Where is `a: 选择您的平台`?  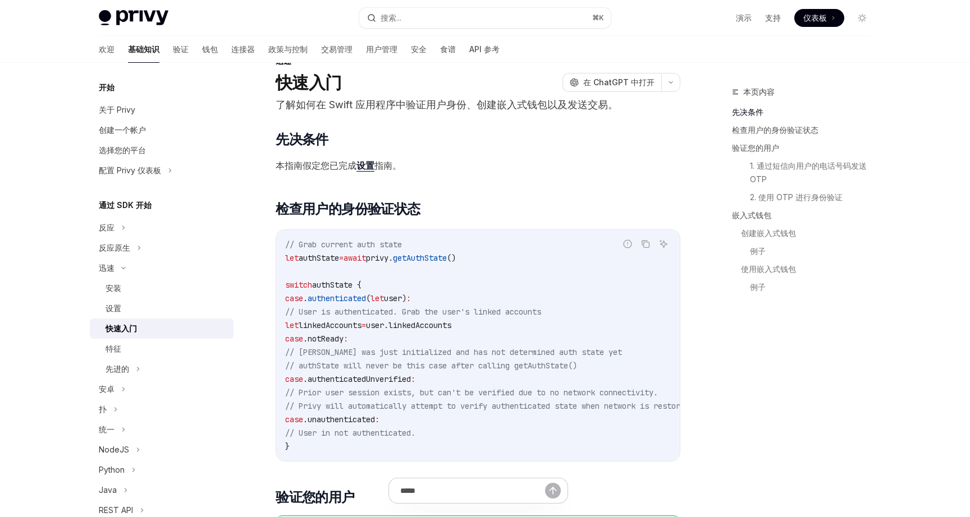
a: 选择您的平台 is located at coordinates (162, 150).